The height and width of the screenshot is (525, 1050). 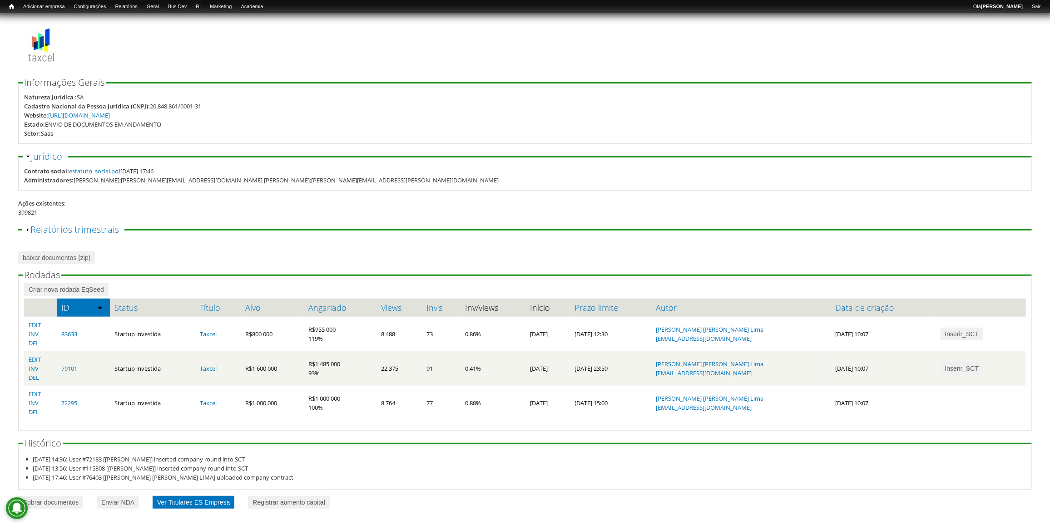 What do you see at coordinates (399, 369) in the screenshot?
I see `td: 22 375` at bounding box center [399, 369].